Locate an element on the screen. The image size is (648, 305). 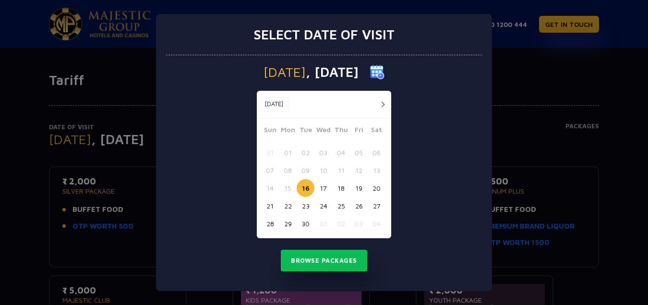
span: Fri is located at coordinates (358, 131).